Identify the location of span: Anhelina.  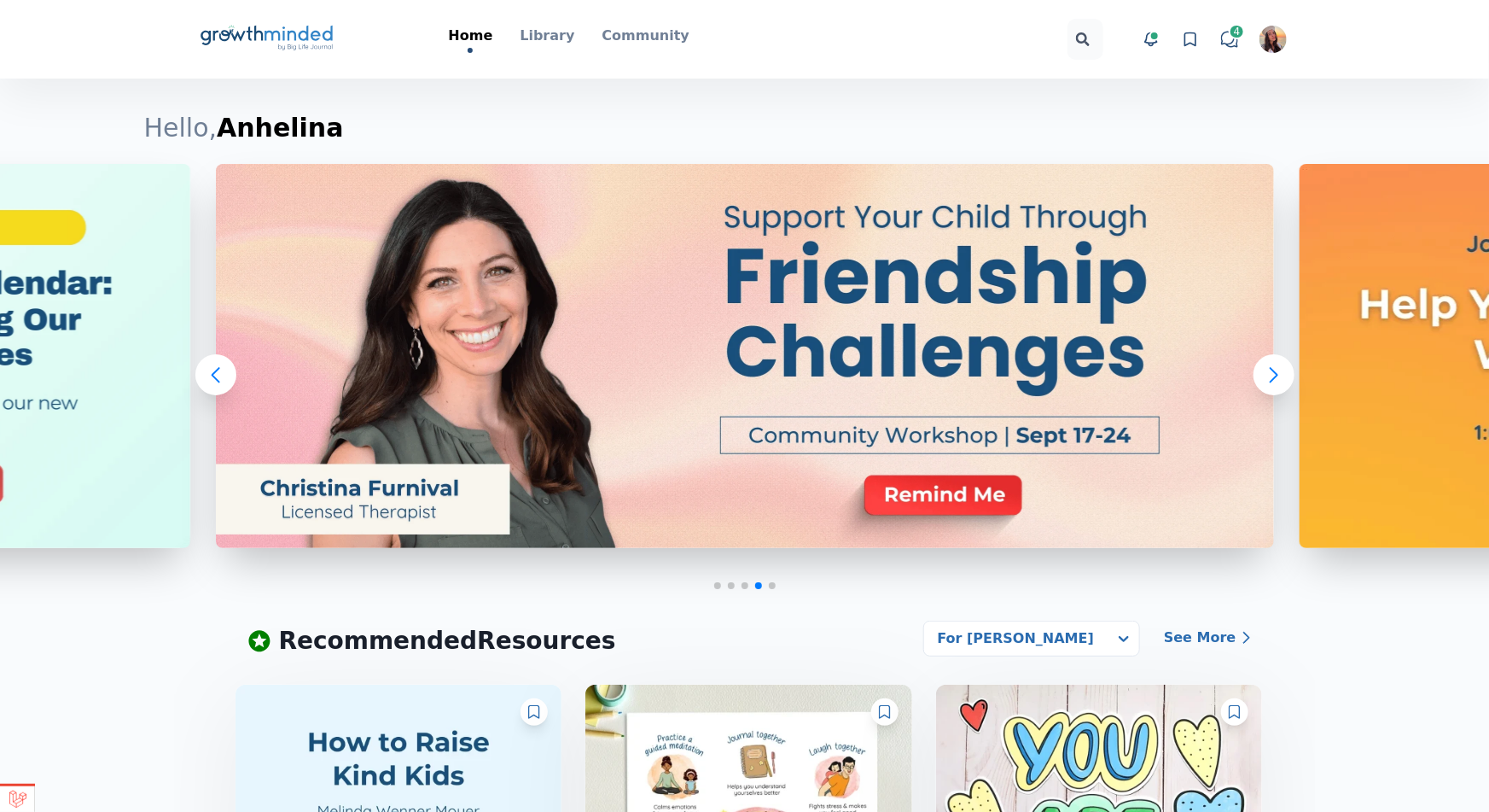
(280, 127).